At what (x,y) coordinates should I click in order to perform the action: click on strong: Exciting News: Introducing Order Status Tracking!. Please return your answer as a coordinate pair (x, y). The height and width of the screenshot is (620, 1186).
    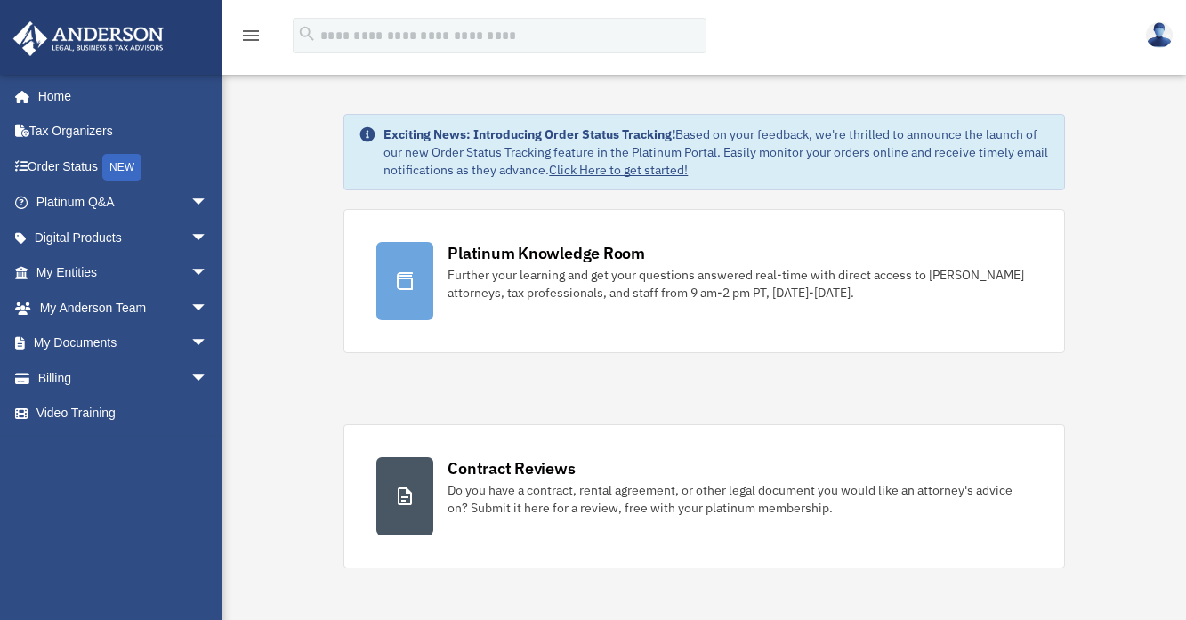
    Looking at the image, I should click on (530, 134).